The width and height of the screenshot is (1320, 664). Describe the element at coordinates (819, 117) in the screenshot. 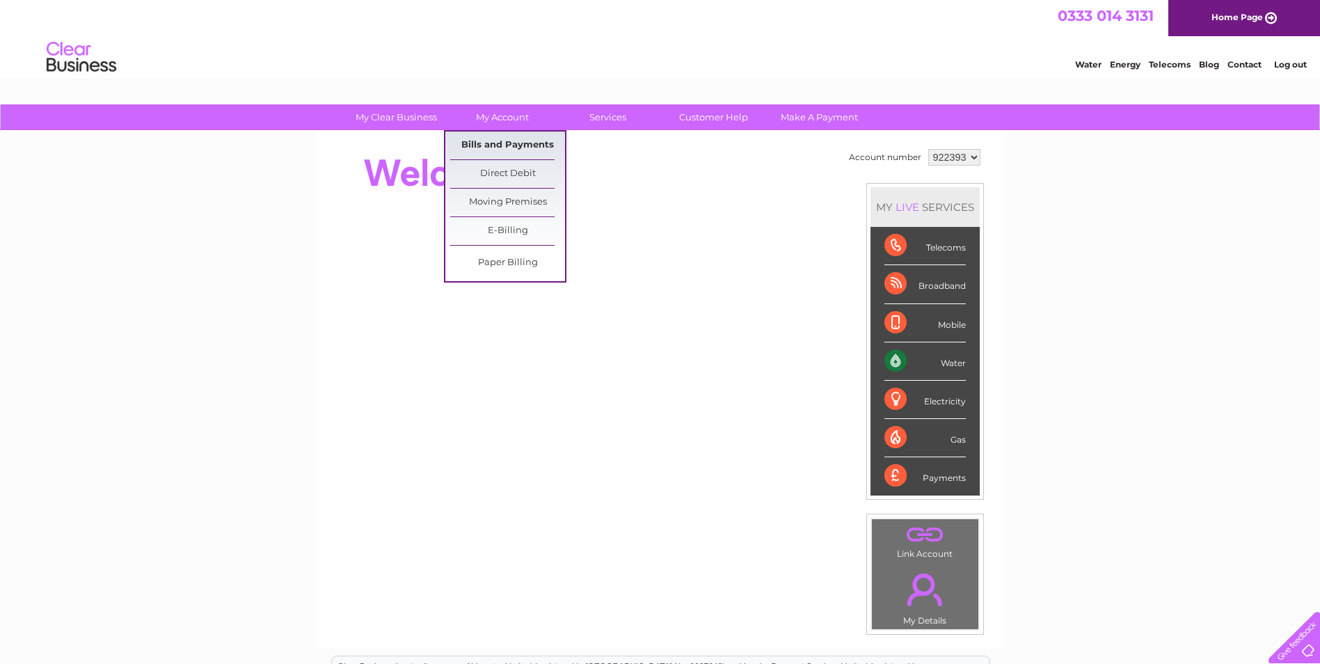

I see `a: Make A Payment` at that location.